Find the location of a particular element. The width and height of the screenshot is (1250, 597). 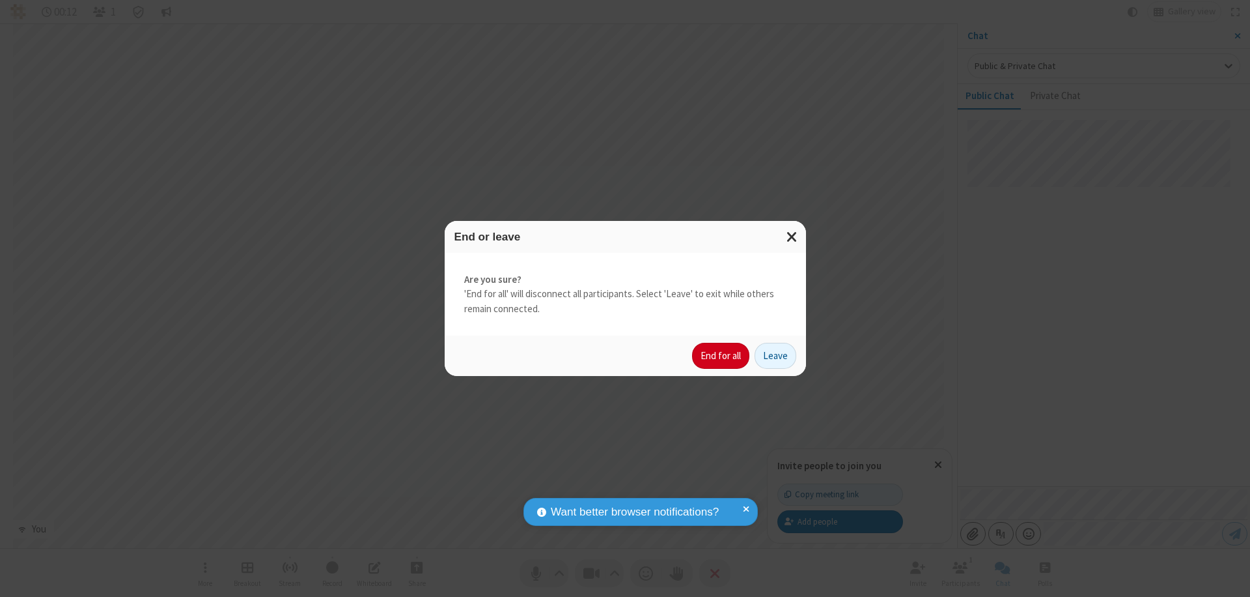

div: 'End for all' will disconnect all participants. Select 'Leave' to exit while others remain connec... is located at coordinates (625, 294).